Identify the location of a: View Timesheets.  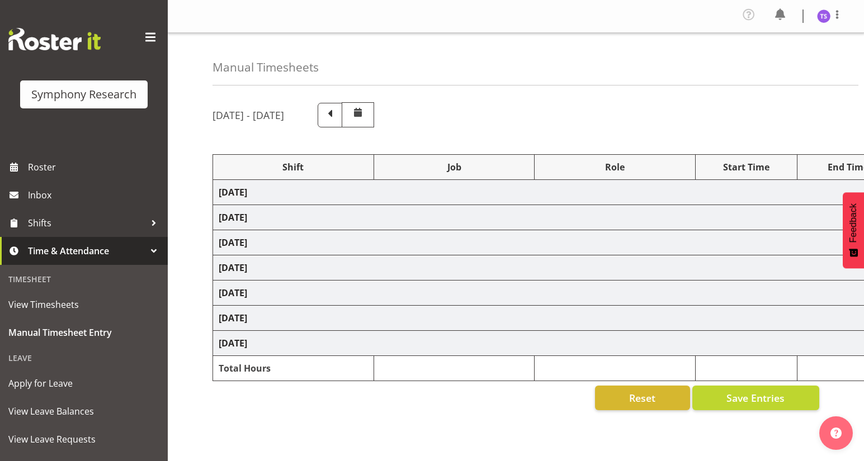
(84, 305).